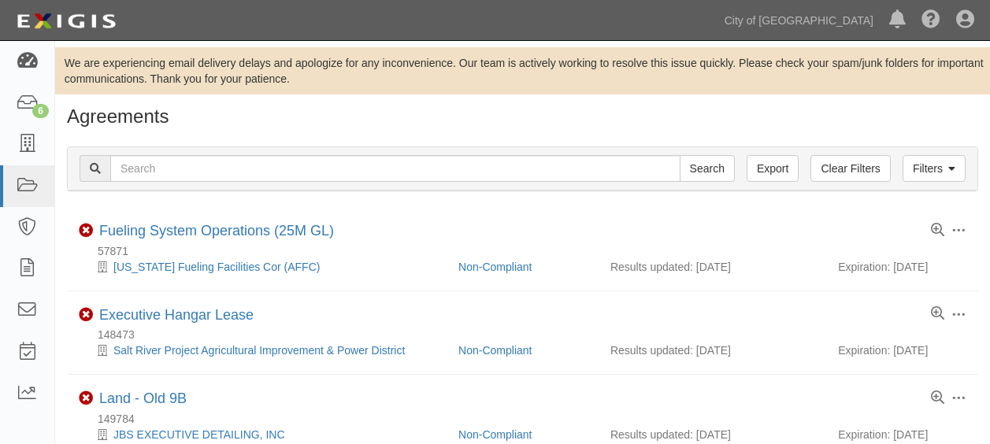  I want to click on a: Export, so click(772, 169).